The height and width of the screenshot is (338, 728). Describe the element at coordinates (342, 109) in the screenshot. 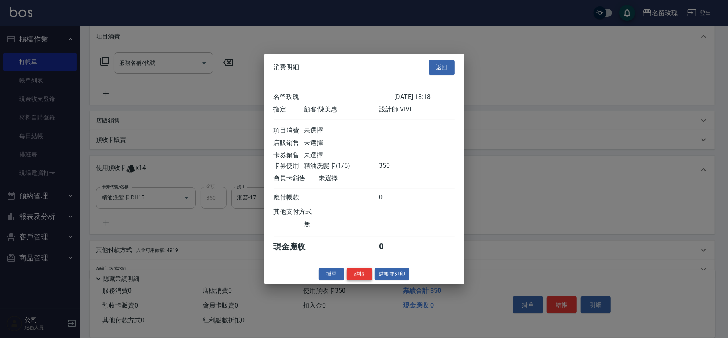

I see `div: 顧客: 陳美惠` at that location.